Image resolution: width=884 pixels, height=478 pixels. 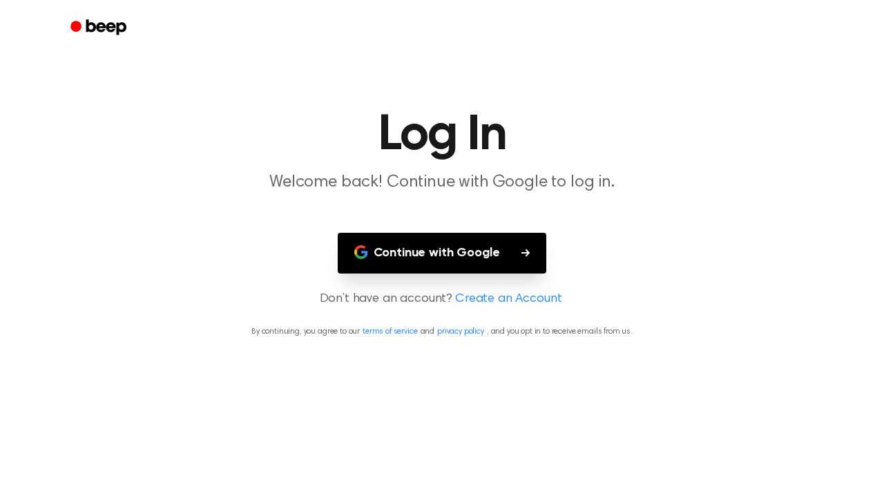 What do you see at coordinates (99, 28) in the screenshot?
I see `a: Beep` at bounding box center [99, 28].